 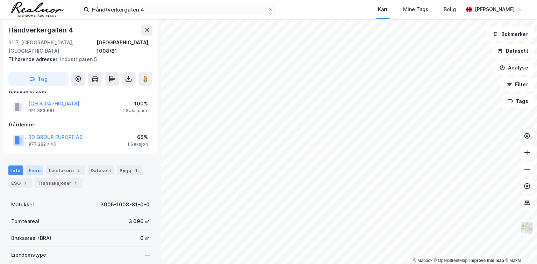 What do you see at coordinates (145, 238) in the screenshot?
I see `div: 0 ㎡` at bounding box center [145, 238].